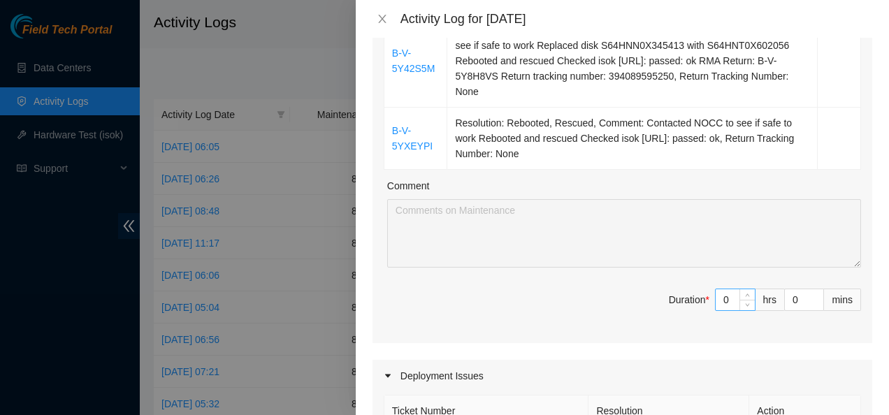 The image size is (889, 415). What do you see at coordinates (748, 295) in the screenshot?
I see `span: up` at bounding box center [748, 295].